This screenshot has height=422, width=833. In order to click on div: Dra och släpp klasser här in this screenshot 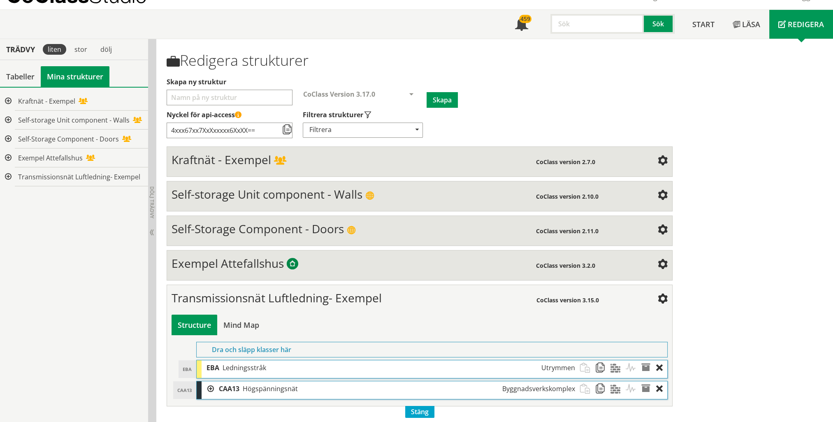, I will do `click(431, 350)`.